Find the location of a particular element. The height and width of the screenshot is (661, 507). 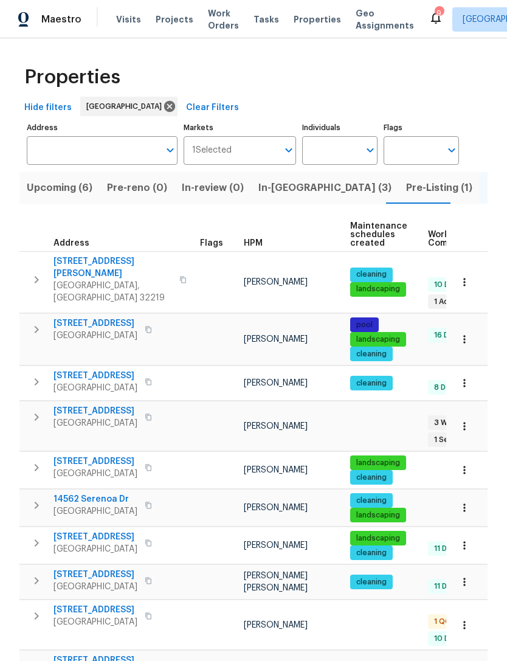

span: Work Order Completion is located at coordinates (466, 239).